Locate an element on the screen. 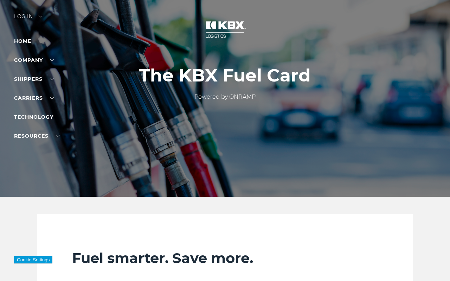  a: RESOURCES is located at coordinates (37, 136).